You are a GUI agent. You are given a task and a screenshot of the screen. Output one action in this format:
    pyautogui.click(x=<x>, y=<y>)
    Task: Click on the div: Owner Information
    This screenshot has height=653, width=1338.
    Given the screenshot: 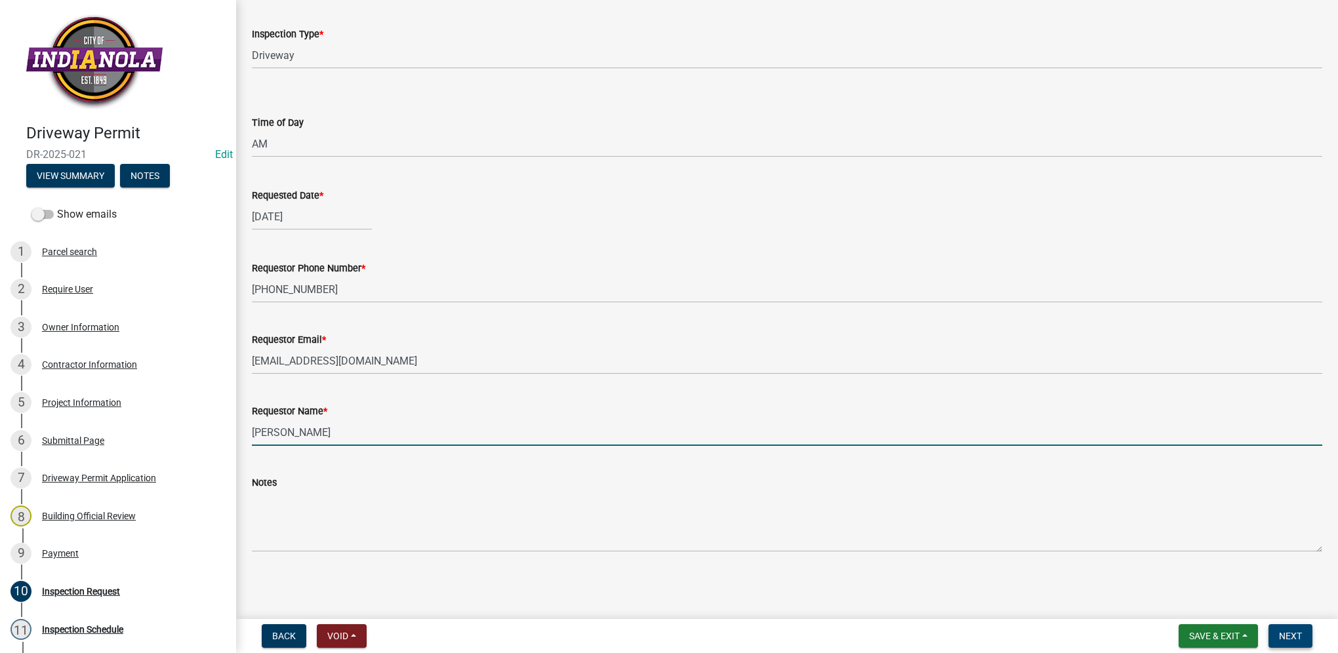 What is the action you would take?
    pyautogui.click(x=81, y=327)
    